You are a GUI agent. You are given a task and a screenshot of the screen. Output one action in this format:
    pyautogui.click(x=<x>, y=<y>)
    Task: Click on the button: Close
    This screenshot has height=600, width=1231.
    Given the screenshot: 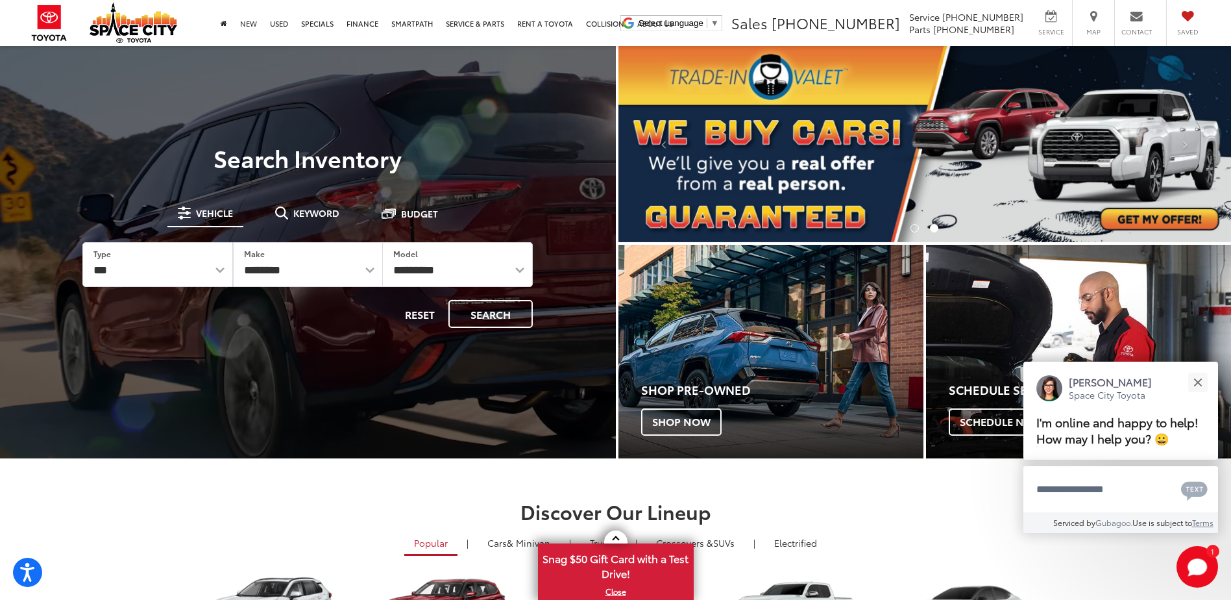 What is the action you would take?
    pyautogui.click(x=1197, y=382)
    